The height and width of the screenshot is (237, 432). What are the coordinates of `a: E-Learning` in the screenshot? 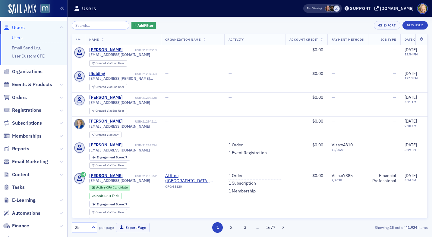 It's located at (19, 201).